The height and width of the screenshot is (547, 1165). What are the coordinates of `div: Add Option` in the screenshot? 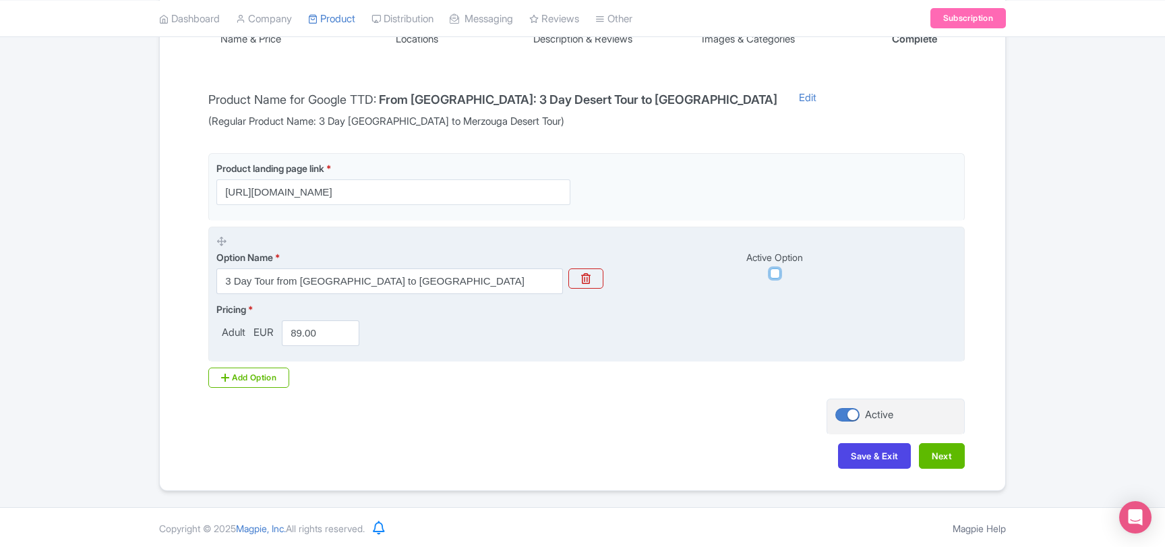 It's located at (249, 378).